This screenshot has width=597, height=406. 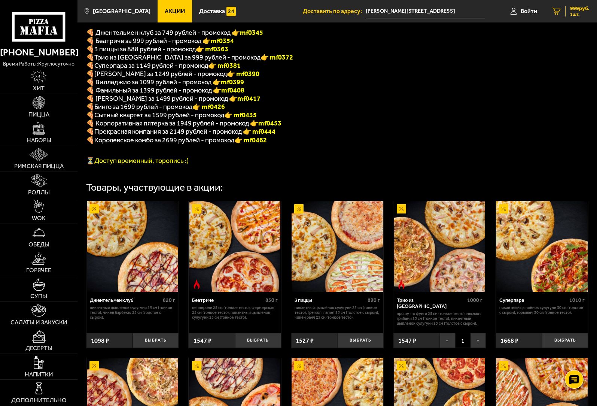 What do you see at coordinates (39, 270) in the screenshot?
I see `span: Горячее` at bounding box center [39, 270].